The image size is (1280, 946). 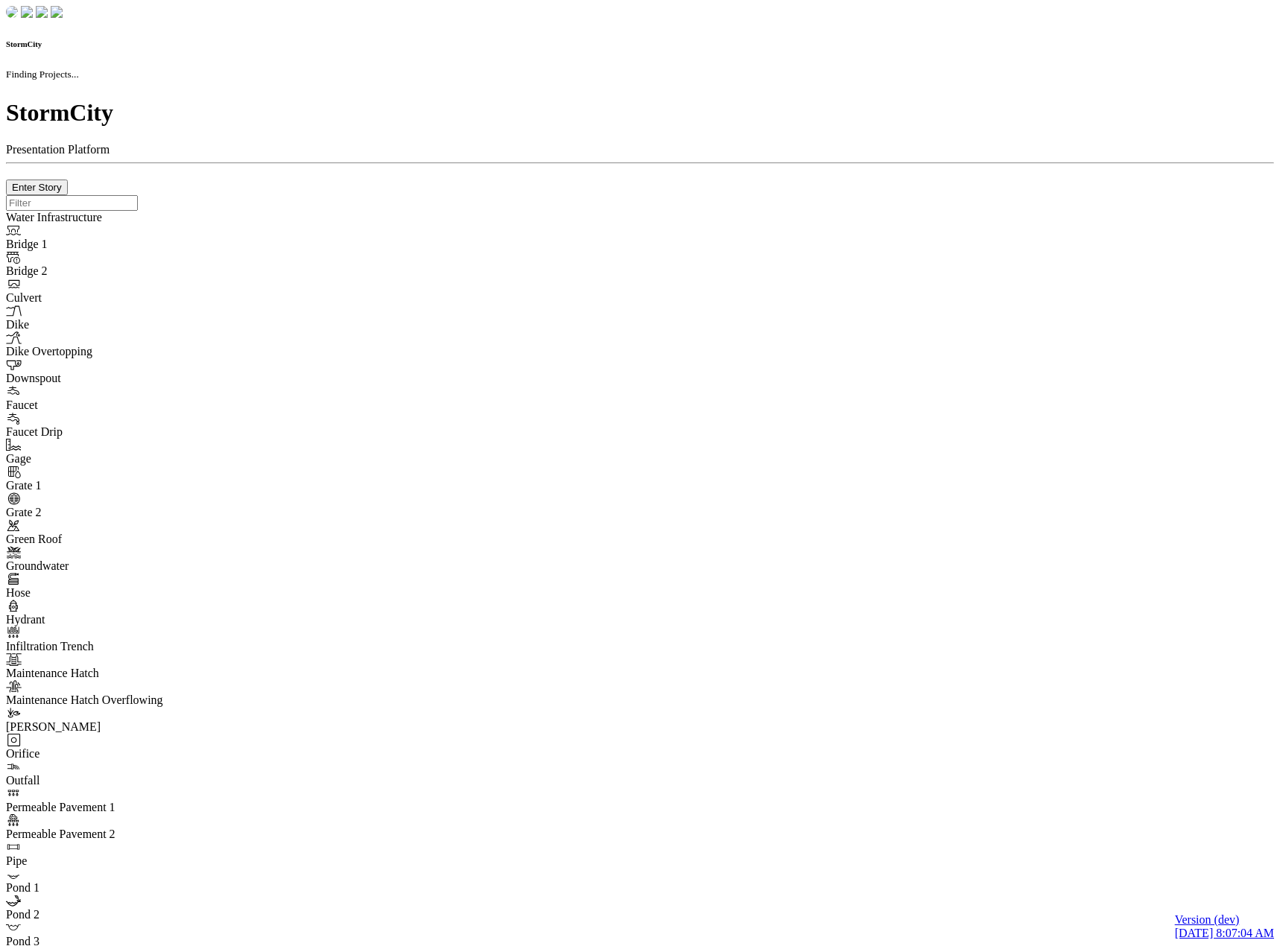 I want to click on div: Pond 1, so click(x=107, y=888).